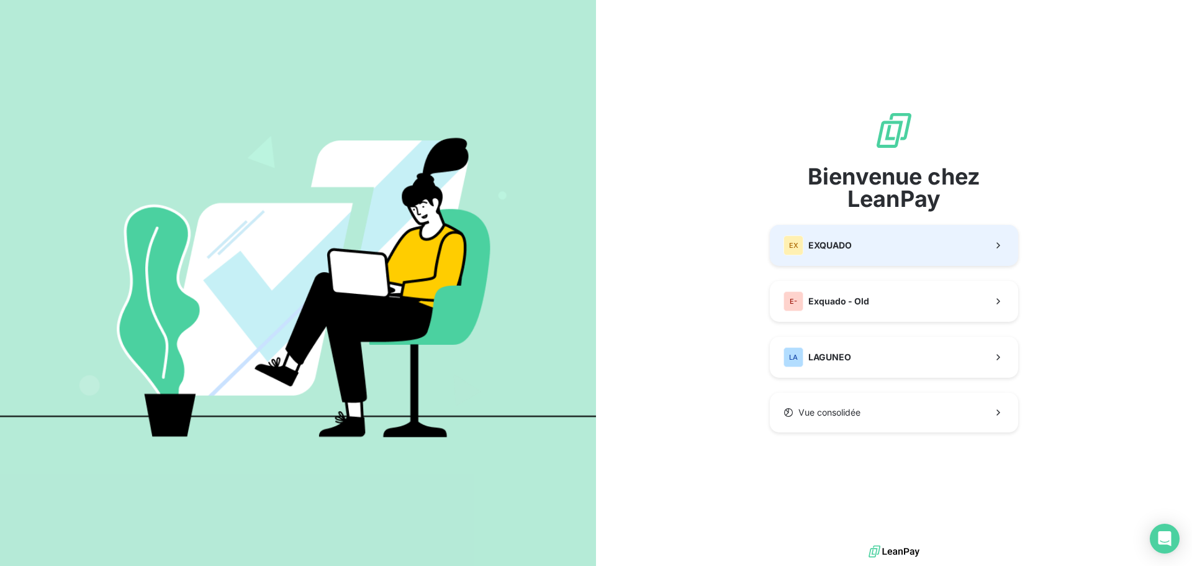 The height and width of the screenshot is (566, 1192). Describe the element at coordinates (1165, 538) in the screenshot. I see `div: Open Intercom Messenger` at that location.